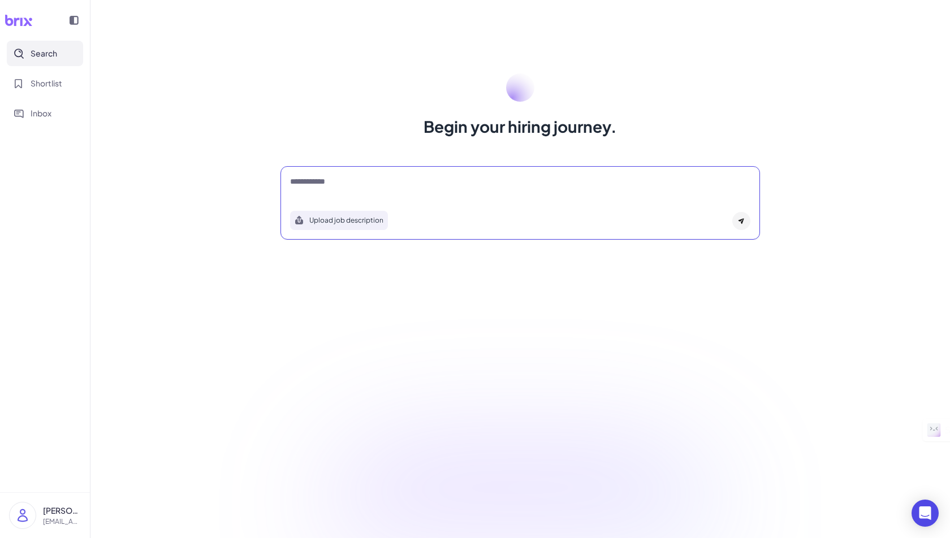 This screenshot has width=950, height=538. What do you see at coordinates (520, 127) in the screenshot?
I see `h1: Begin your hiring journey.` at bounding box center [520, 127].